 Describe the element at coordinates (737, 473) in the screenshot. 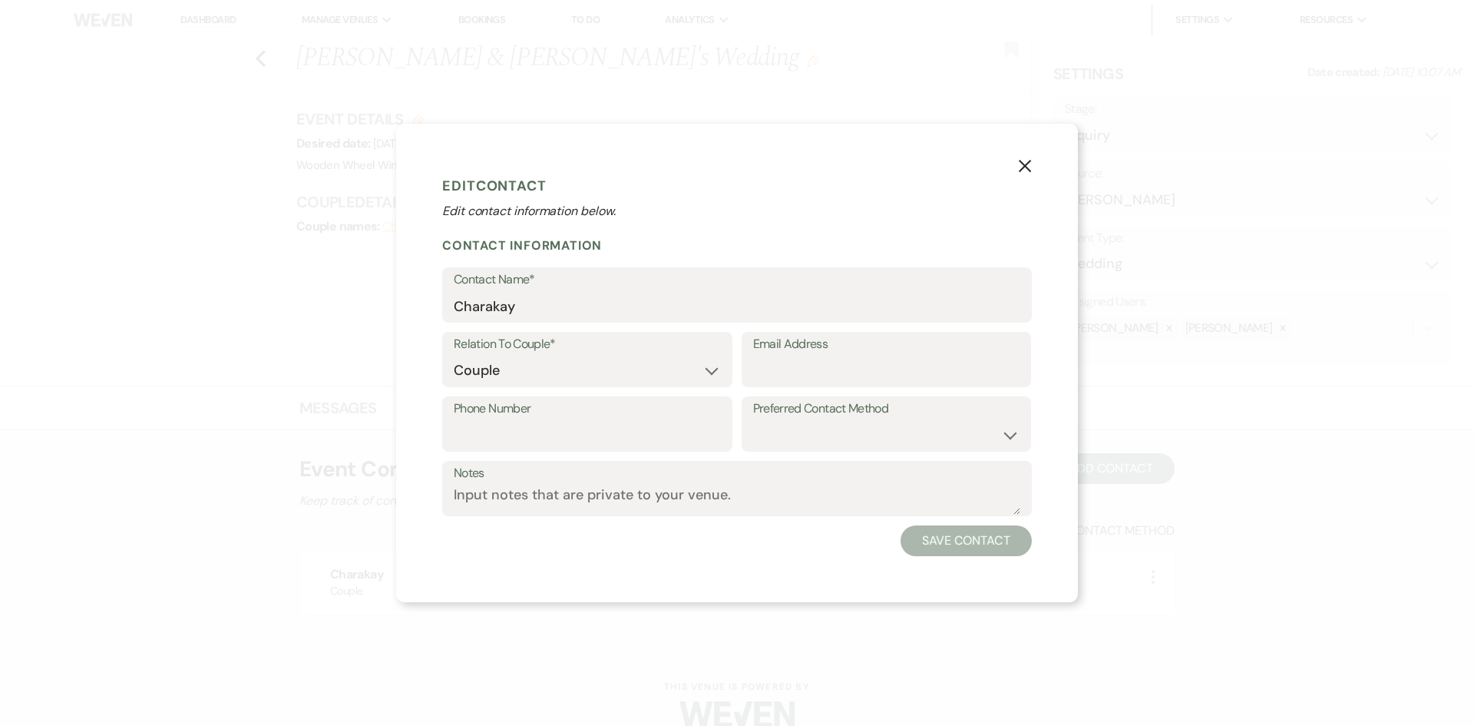

I see `label: Notes` at that location.